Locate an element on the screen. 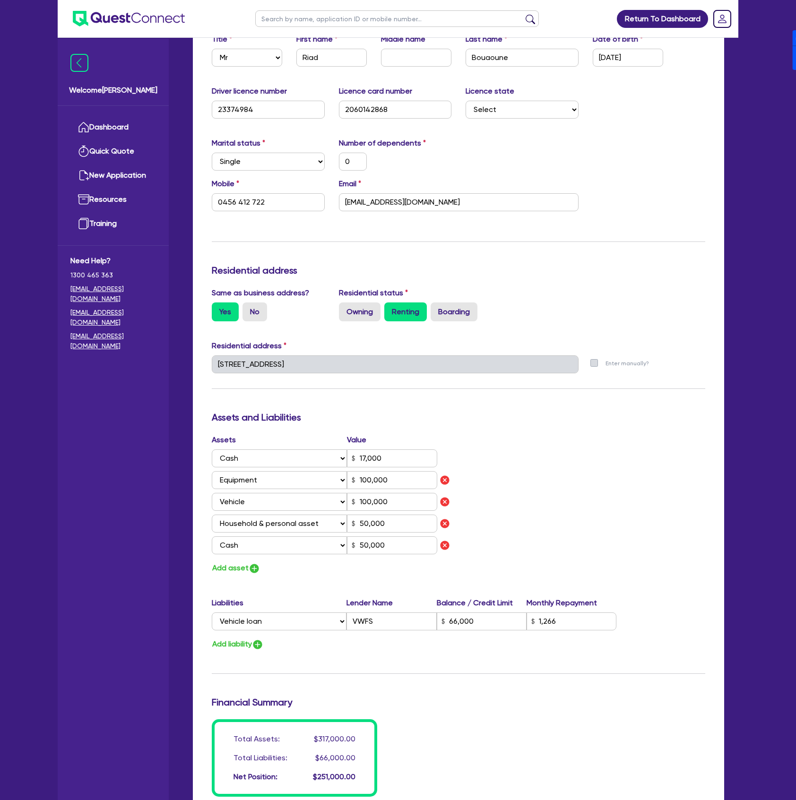  img: new-application is located at coordinates (84, 175).